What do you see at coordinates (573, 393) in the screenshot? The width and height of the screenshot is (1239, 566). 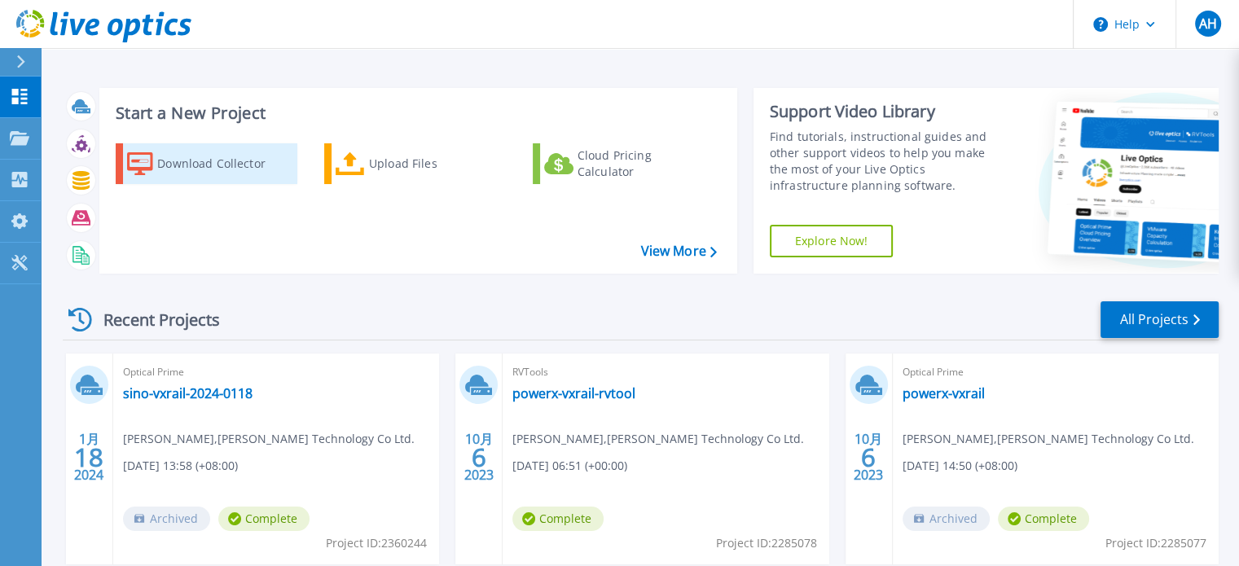 I see `a: powerx-vxrail-rvtool` at bounding box center [573, 393].